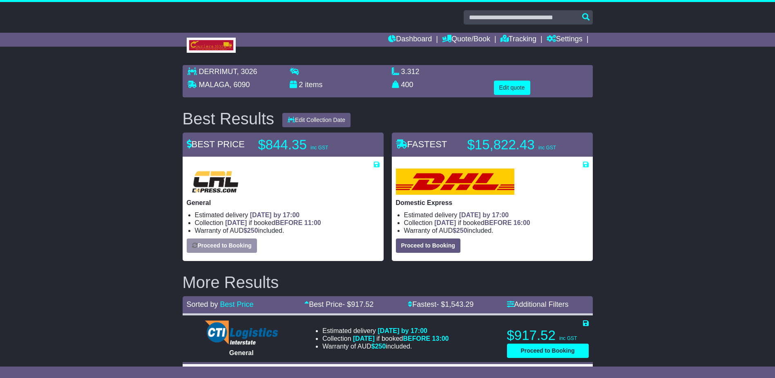  I want to click on div: Best Results, so click(228, 119).